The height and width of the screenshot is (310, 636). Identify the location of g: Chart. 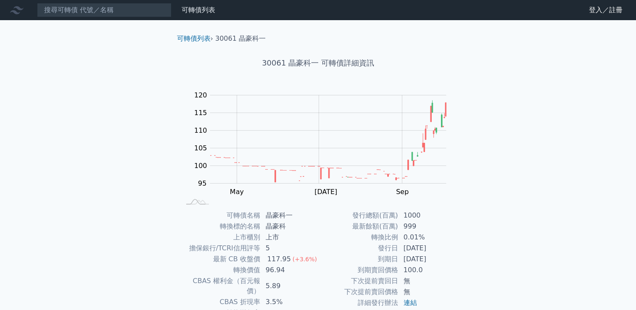
(324, 152).